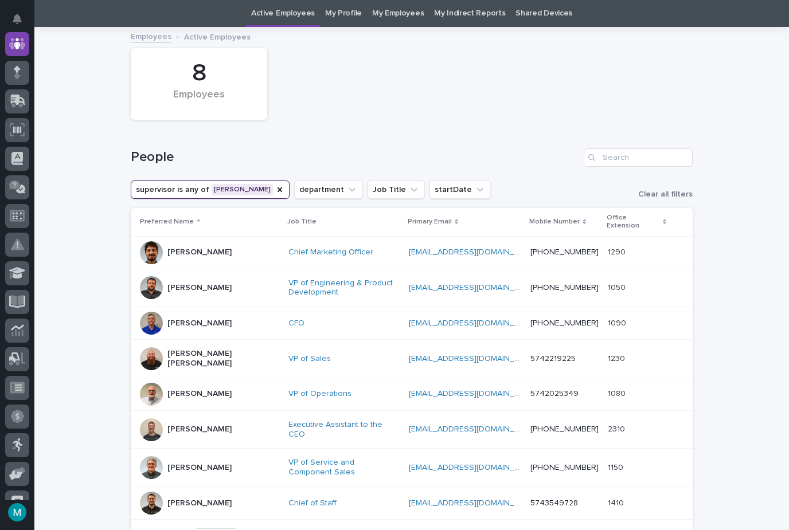 The image size is (789, 530). What do you see at coordinates (312, 503) in the screenshot?
I see `a: Chief of Staff` at bounding box center [312, 503].